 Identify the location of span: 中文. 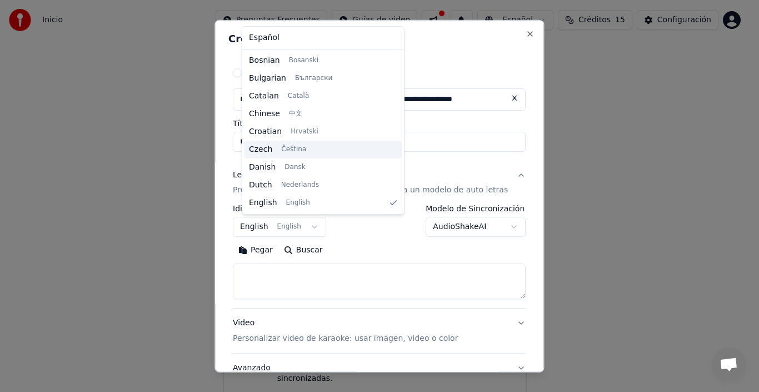
(296, 114).